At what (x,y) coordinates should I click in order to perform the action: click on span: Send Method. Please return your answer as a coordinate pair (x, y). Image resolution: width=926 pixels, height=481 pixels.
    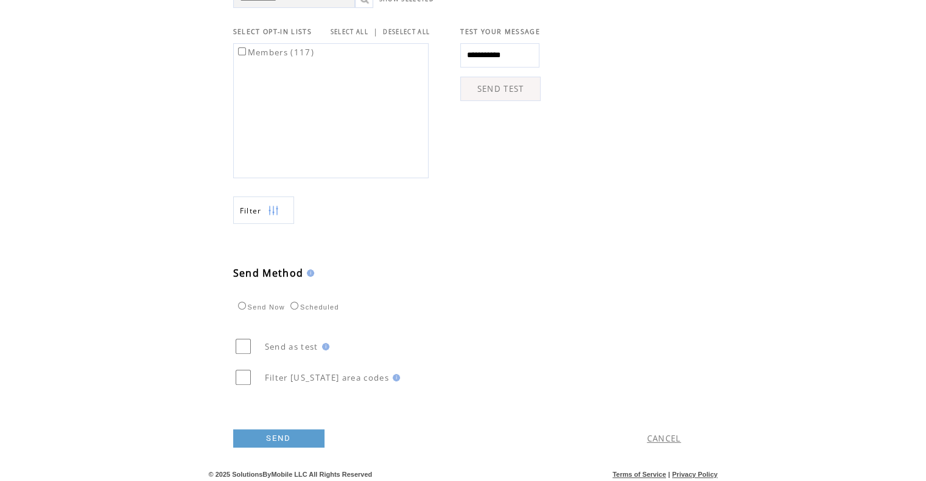
    Looking at the image, I should click on (268, 273).